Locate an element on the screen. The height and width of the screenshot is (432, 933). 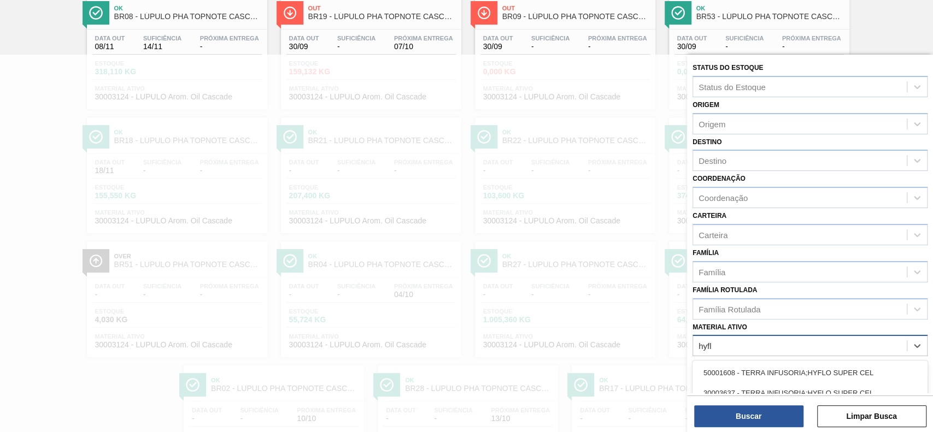
div: Destino is located at coordinates (712, 161).